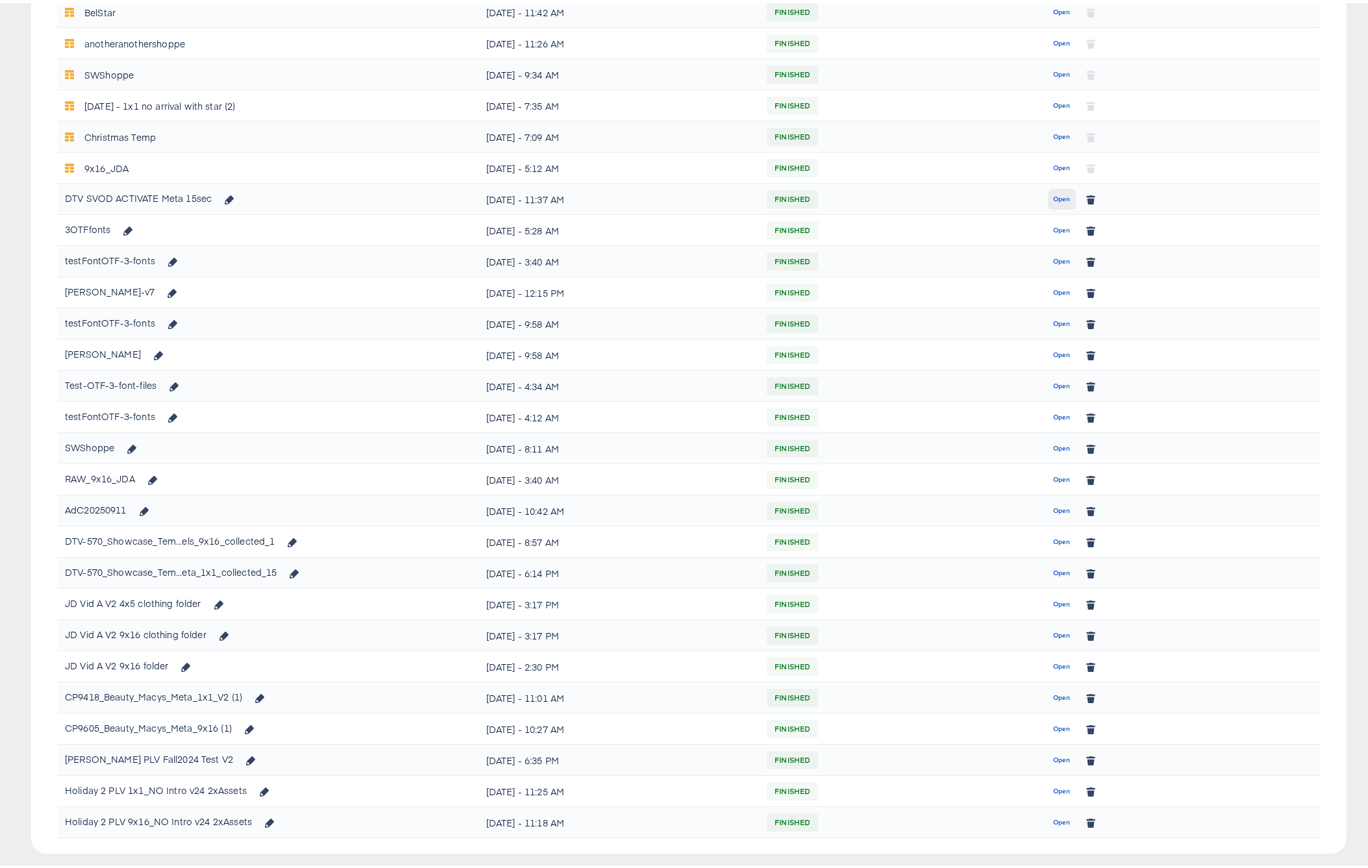 This screenshot has height=868, width=1368. What do you see at coordinates (103, 227) in the screenshot?
I see `div: 3OTFfonts` at bounding box center [103, 227].